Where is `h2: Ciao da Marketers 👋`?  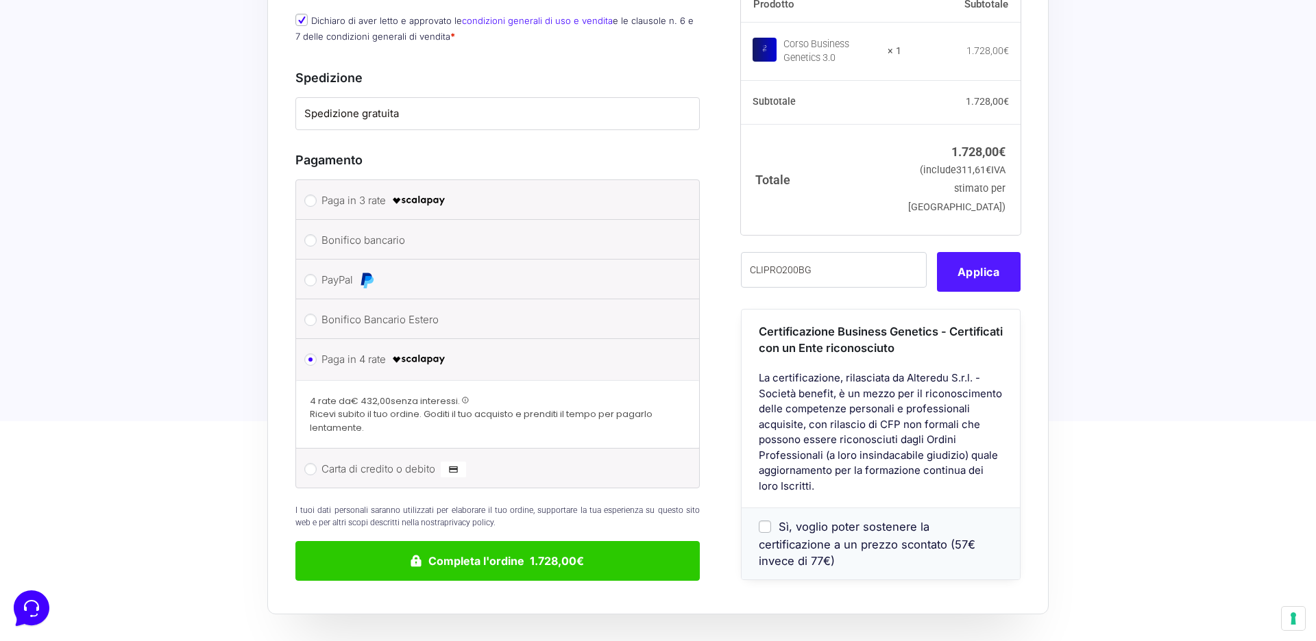
h2: Ciao da Marketers 👋 is located at coordinates (121, 22).